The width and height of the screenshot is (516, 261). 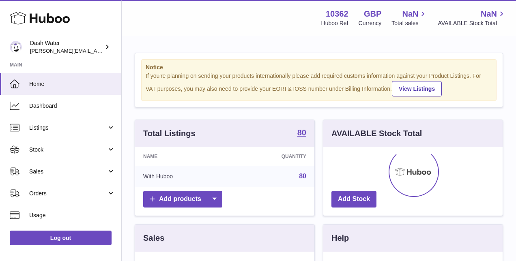 What do you see at coordinates (272, 157) in the screenshot?
I see `th: Quantity` at bounding box center [272, 157].